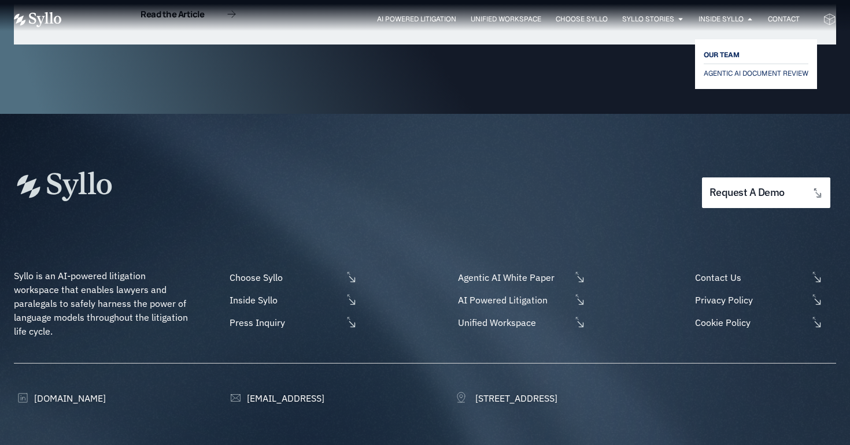 Image resolution: width=850 pixels, height=445 pixels. I want to click on span: Press Inquiry, so click(285, 323).